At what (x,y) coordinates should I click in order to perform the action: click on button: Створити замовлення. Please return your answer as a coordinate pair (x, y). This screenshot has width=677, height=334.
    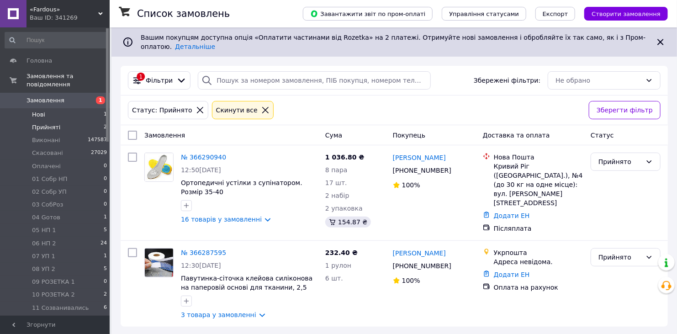
    Looking at the image, I should click on (625, 14).